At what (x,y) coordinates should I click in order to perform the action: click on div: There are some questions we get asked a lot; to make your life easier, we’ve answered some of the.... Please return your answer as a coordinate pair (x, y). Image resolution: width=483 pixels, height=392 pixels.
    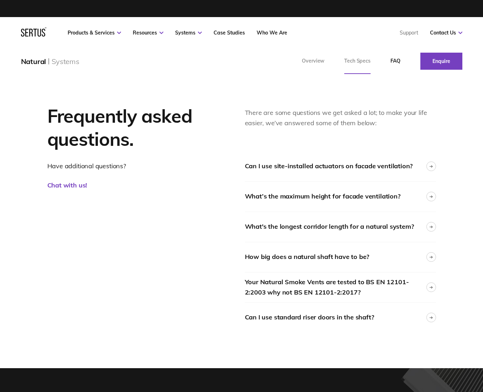
    Looking at the image, I should click on (340, 118).